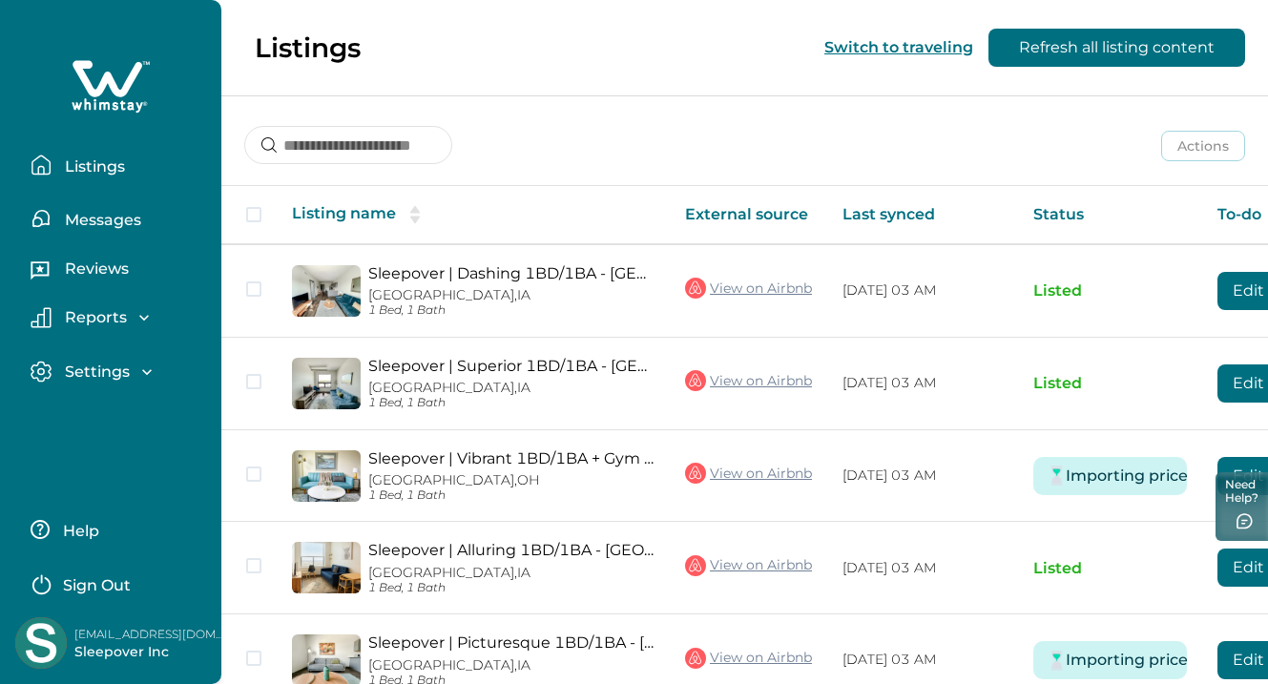 Image resolution: width=1268 pixels, height=684 pixels. Describe the element at coordinates (748, 215) in the screenshot. I see `th: External source` at that location.